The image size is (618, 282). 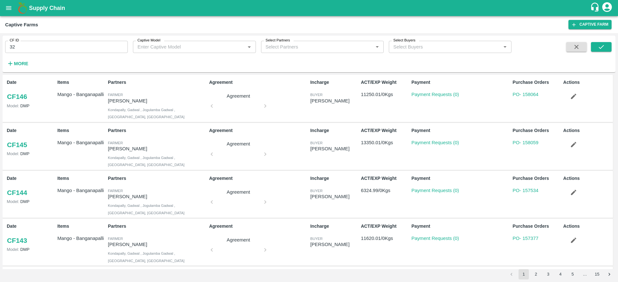 What do you see at coordinates (525, 239) in the screenshot?
I see `a: PO- 157377` at bounding box center [525, 239].